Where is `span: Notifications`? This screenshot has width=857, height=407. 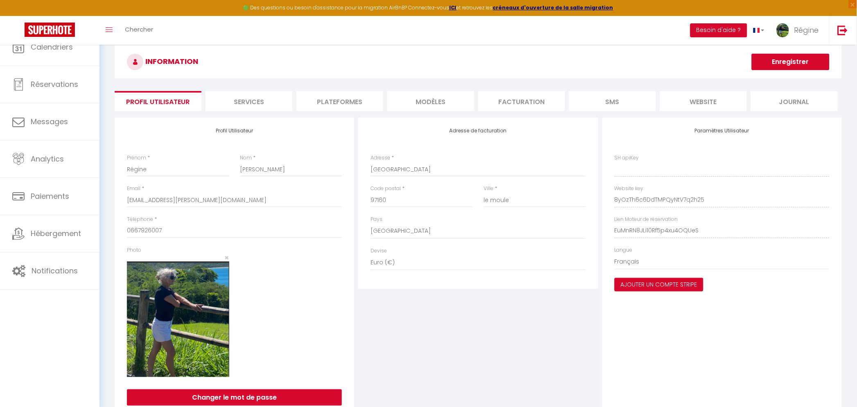 span: Notifications is located at coordinates (54, 270).